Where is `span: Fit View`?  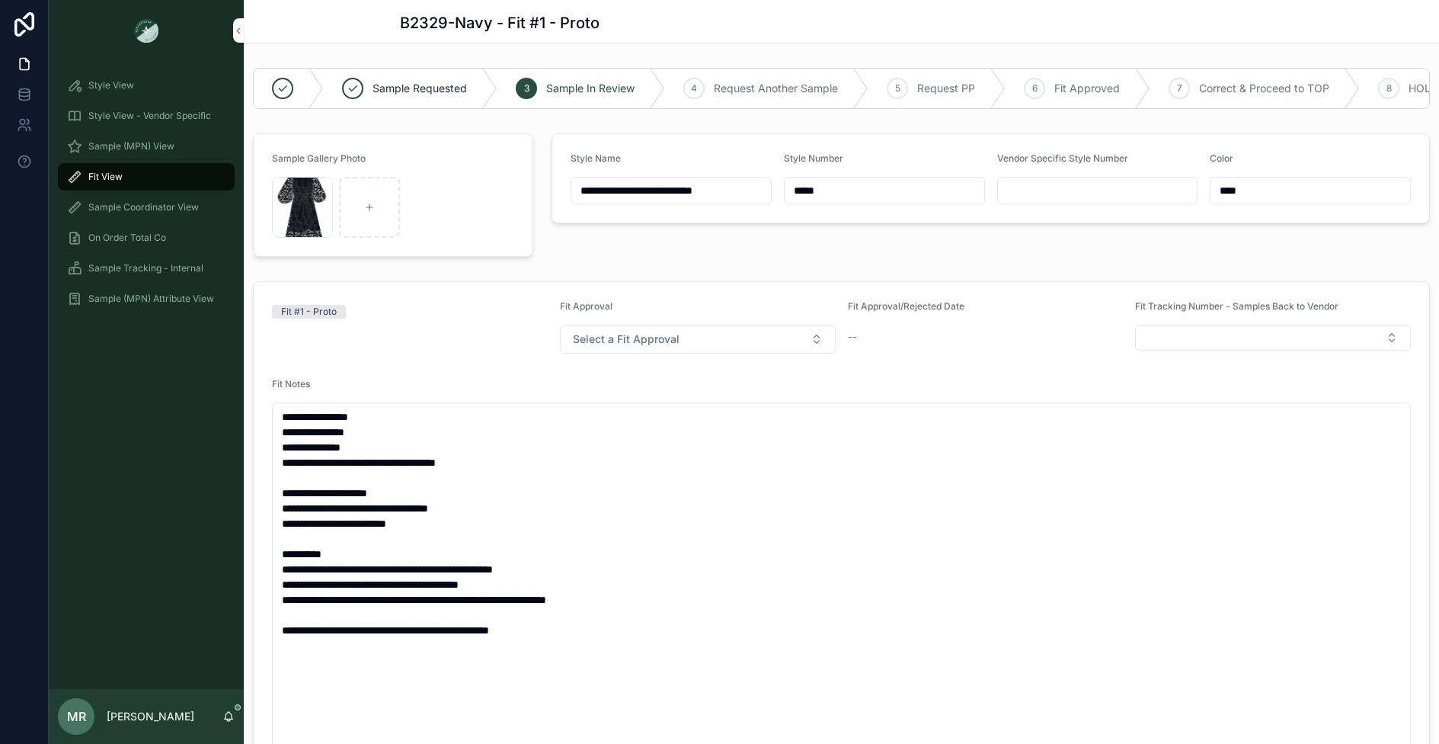 span: Fit View is located at coordinates (105, 177).